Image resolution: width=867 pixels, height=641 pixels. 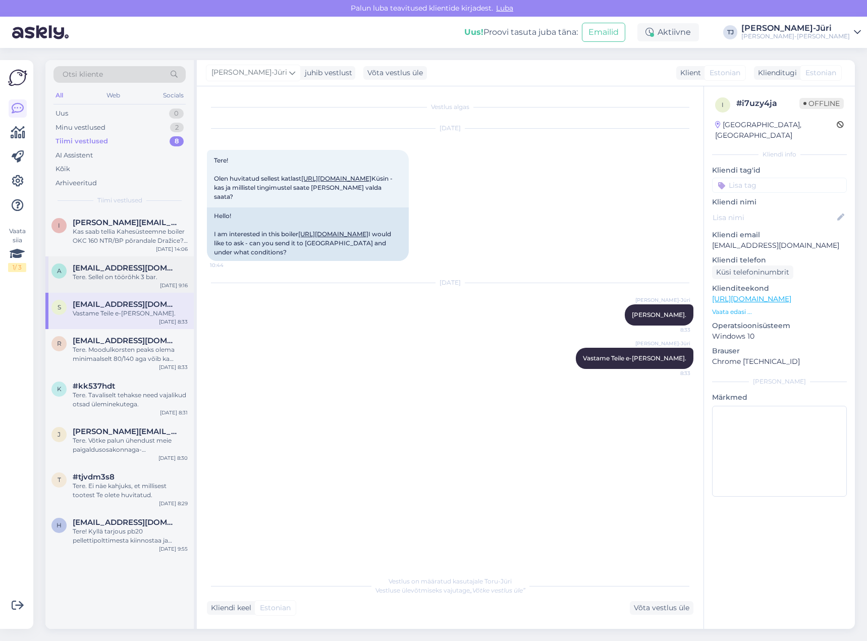 I want to click on div: Arhiveeritud, so click(x=76, y=183).